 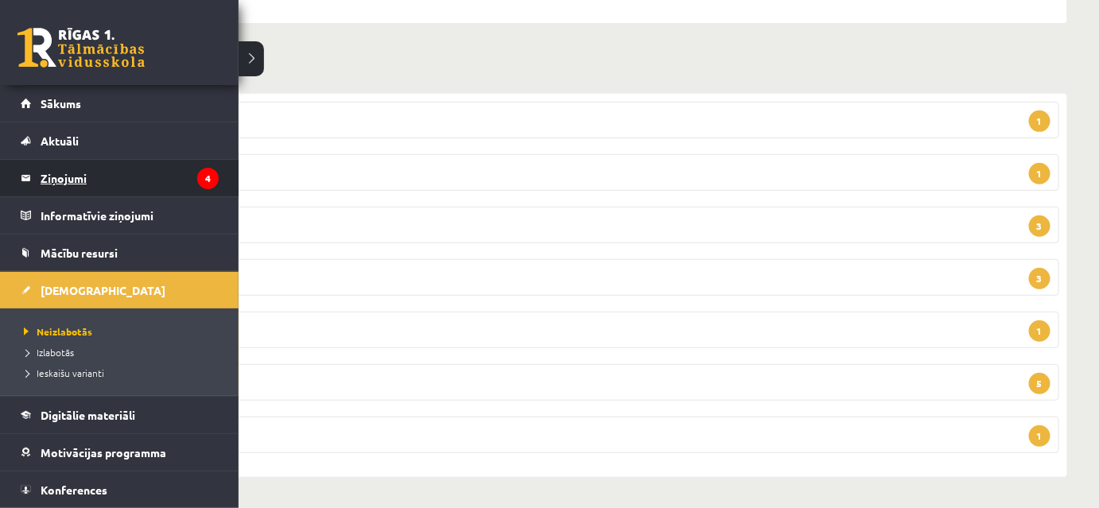 What do you see at coordinates (81, 48) in the screenshot?
I see `a: Rīgas 1. Tālmācības vidusskola` at bounding box center [81, 48].